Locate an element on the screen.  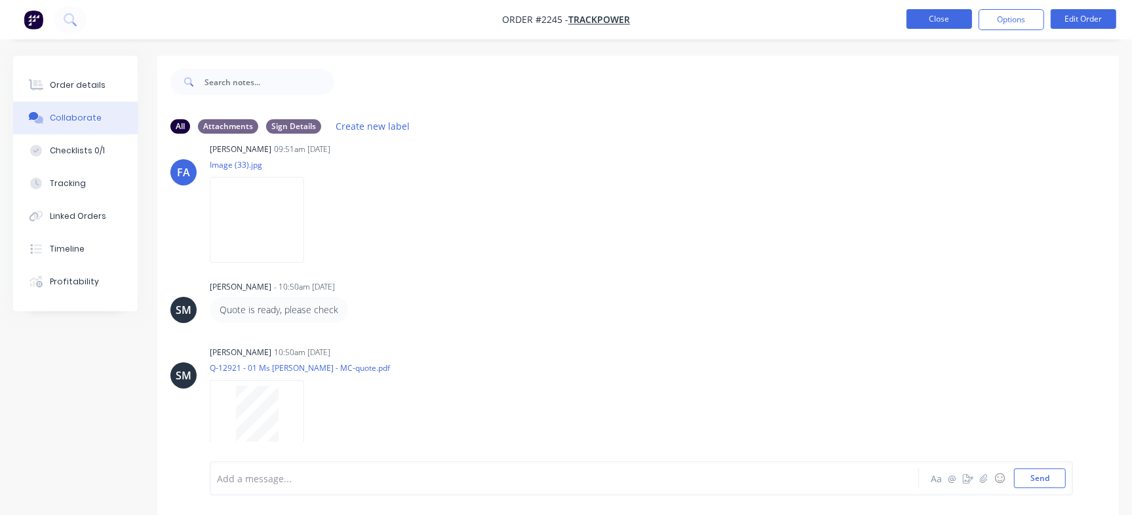
p: Image (33).jpg is located at coordinates (264, 165).